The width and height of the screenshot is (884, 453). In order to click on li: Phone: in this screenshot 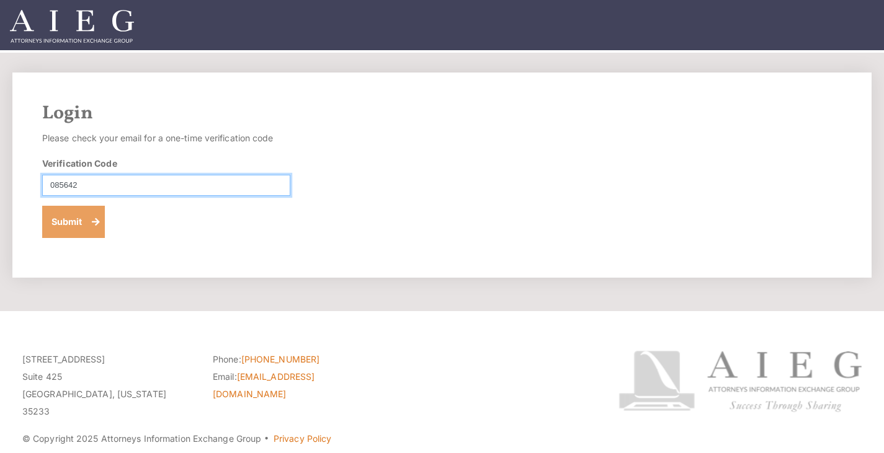, I will do `click(298, 360)`.